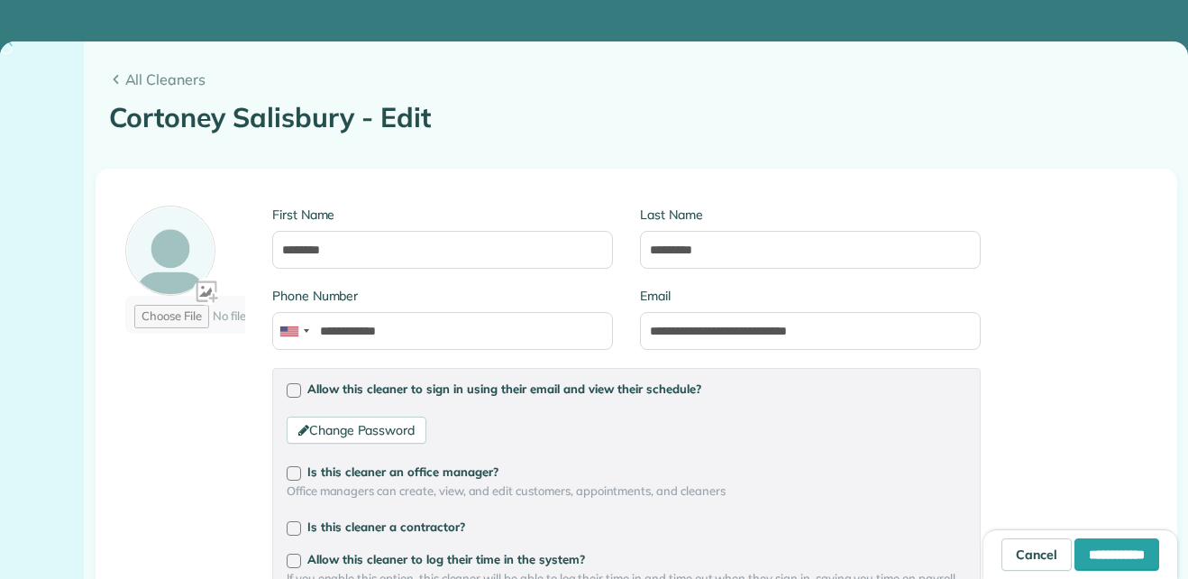 This screenshot has height=579, width=1188. I want to click on span: Is this cleaner an office manager?, so click(403, 472).